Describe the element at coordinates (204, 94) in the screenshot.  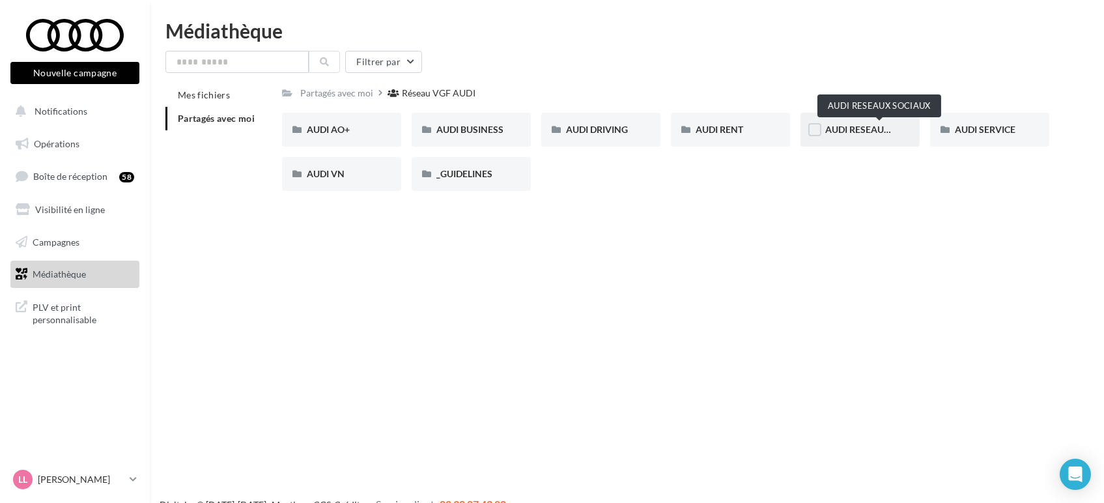
I see `span: Mes fichiers` at that location.